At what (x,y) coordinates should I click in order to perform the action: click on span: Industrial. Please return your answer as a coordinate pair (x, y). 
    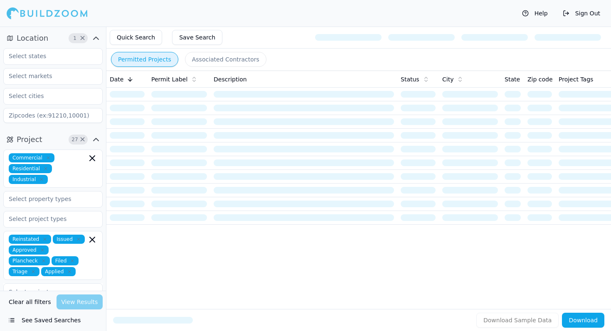
    Looking at the image, I should click on (28, 180).